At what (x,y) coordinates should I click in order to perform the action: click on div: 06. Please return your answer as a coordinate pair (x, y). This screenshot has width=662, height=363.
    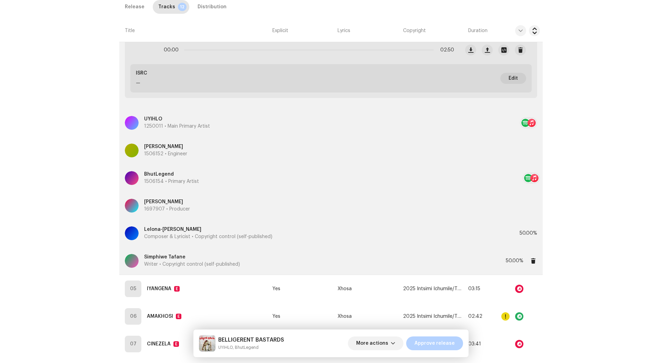
    Looking at the image, I should click on (133, 316).